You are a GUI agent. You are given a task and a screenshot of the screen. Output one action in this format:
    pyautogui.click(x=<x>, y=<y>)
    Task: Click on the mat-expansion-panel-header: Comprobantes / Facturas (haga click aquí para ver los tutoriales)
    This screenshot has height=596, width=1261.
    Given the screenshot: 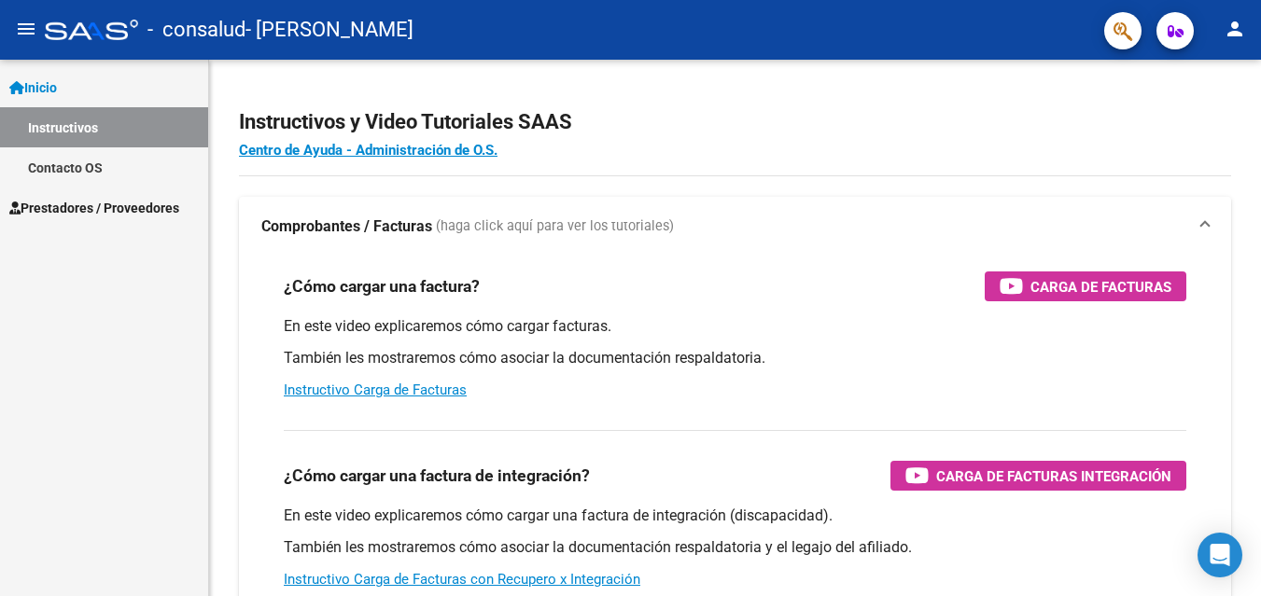 What is the action you would take?
    pyautogui.click(x=735, y=227)
    